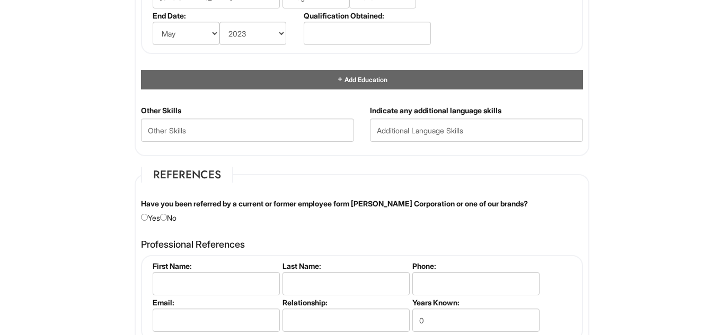  I want to click on label: Email:, so click(215, 303).